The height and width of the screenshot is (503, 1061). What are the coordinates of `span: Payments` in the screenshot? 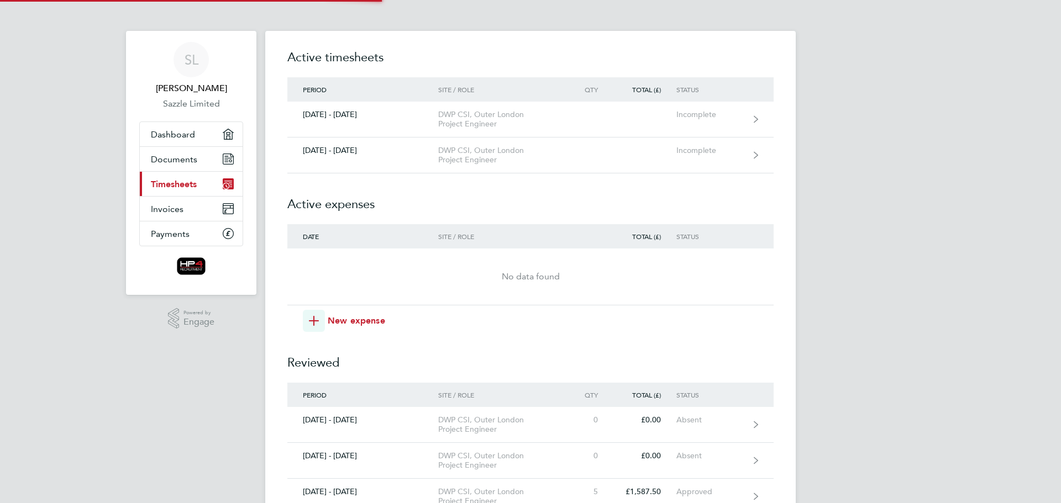 It's located at (170, 234).